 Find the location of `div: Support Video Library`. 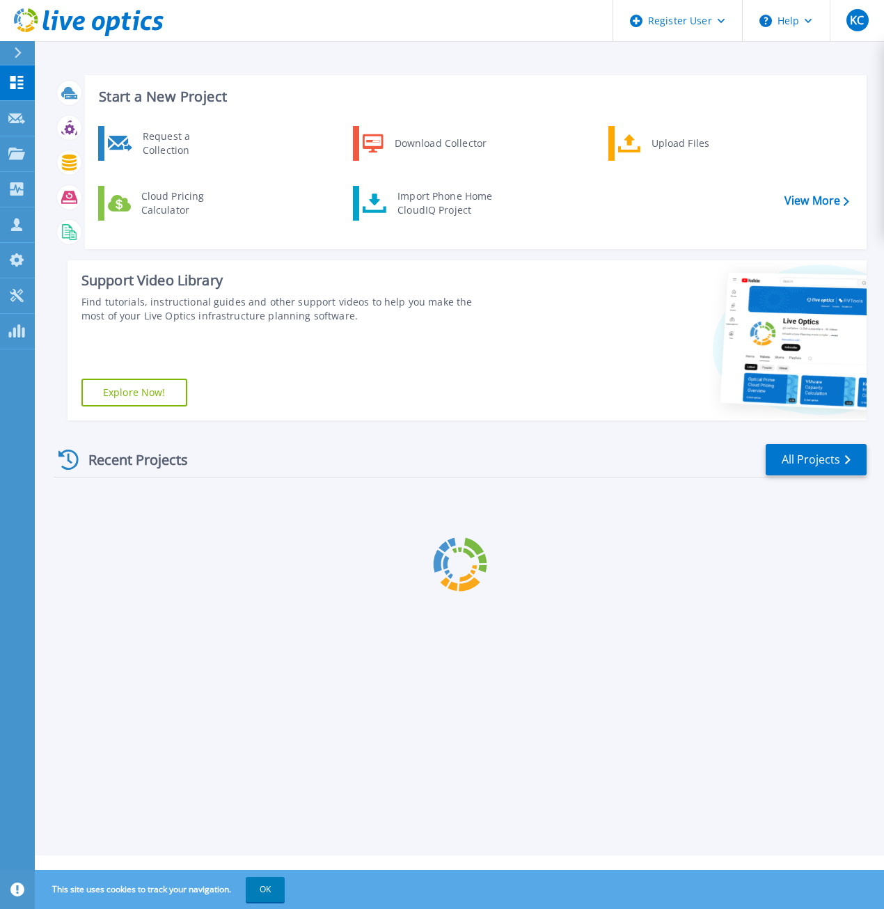

div: Support Video Library is located at coordinates (289, 281).